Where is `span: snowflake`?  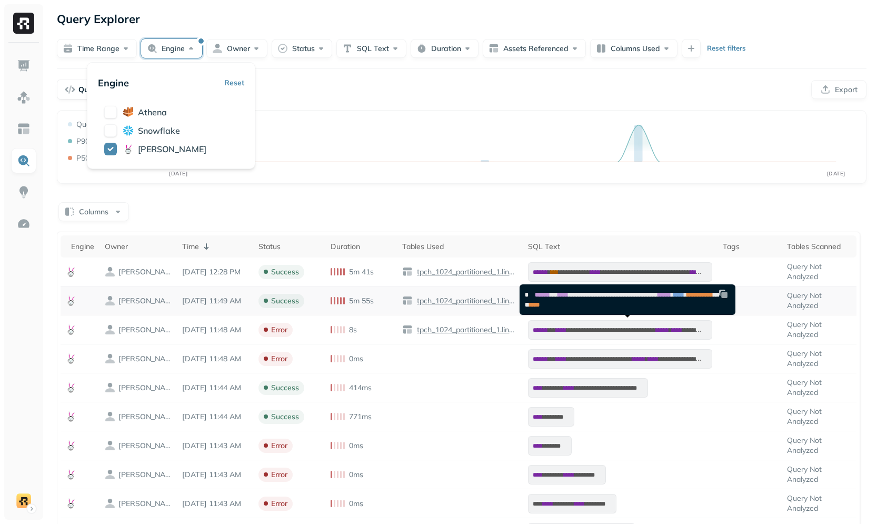 span: snowflake is located at coordinates (159, 131).